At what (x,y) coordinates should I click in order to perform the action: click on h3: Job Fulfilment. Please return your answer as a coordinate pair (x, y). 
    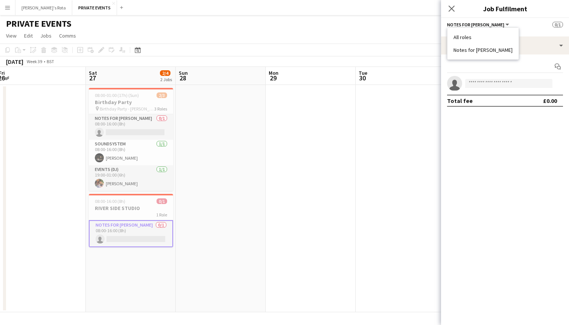
    Looking at the image, I should click on (505, 9).